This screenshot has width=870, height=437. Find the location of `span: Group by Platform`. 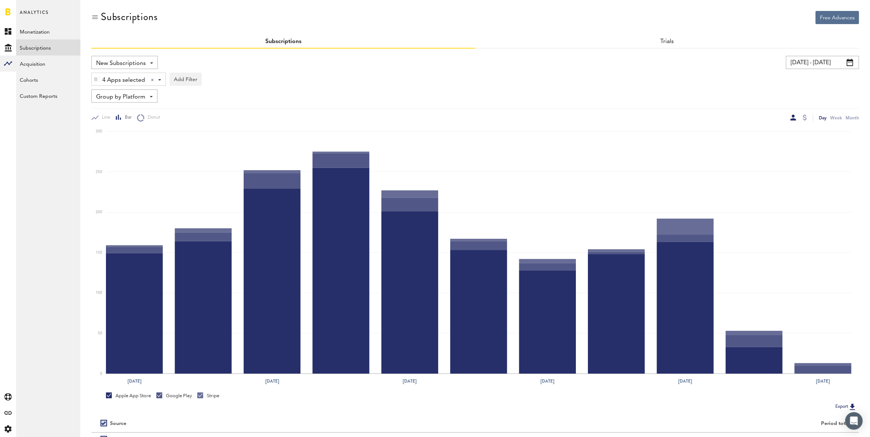

span: Group by Platform is located at coordinates (121, 97).